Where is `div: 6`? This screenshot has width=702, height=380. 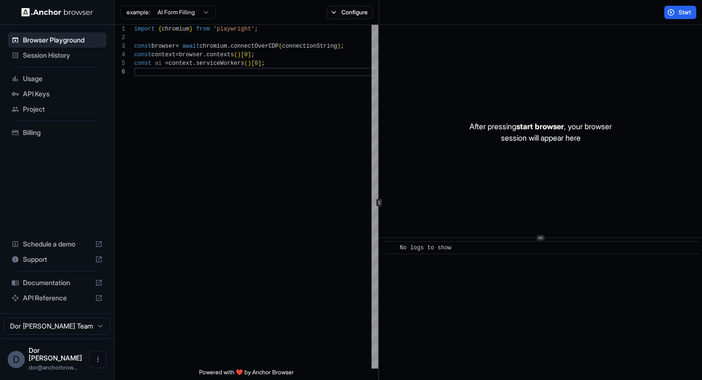
div: 6 is located at coordinates (120, 72).